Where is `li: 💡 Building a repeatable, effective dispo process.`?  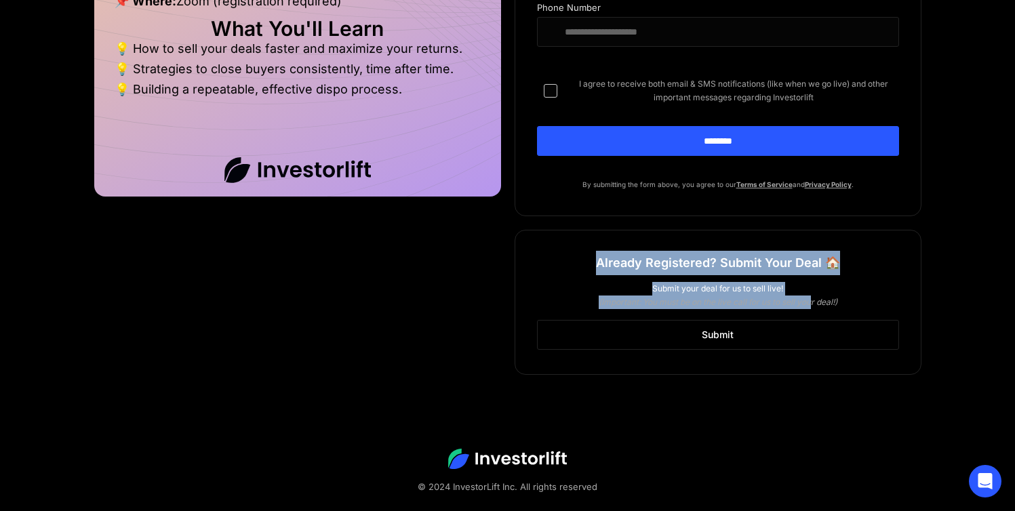 li: 💡 Building a repeatable, effective dispo process. is located at coordinates (298, 90).